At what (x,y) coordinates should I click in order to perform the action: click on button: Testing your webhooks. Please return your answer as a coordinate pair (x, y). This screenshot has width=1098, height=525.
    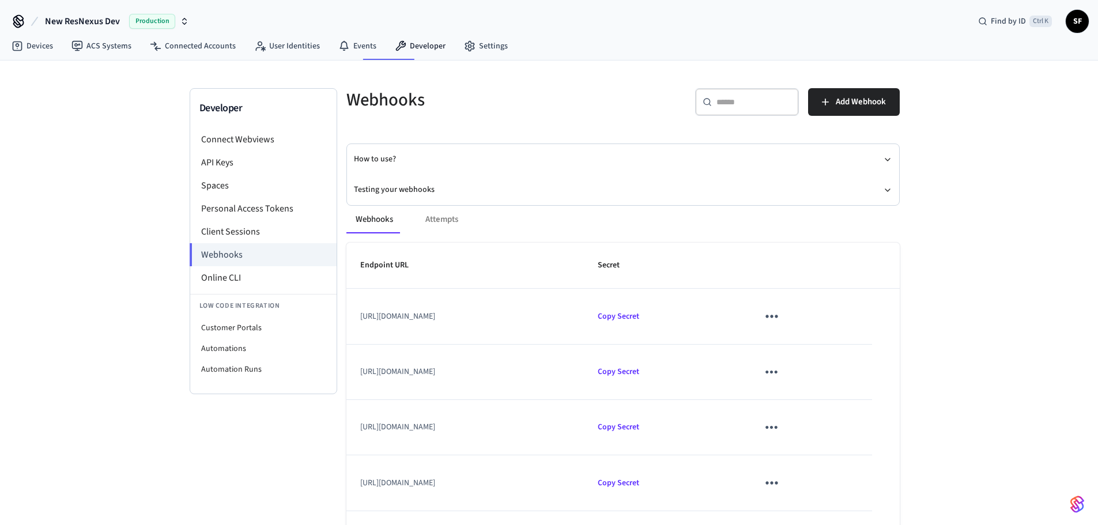
    Looking at the image, I should click on (623, 190).